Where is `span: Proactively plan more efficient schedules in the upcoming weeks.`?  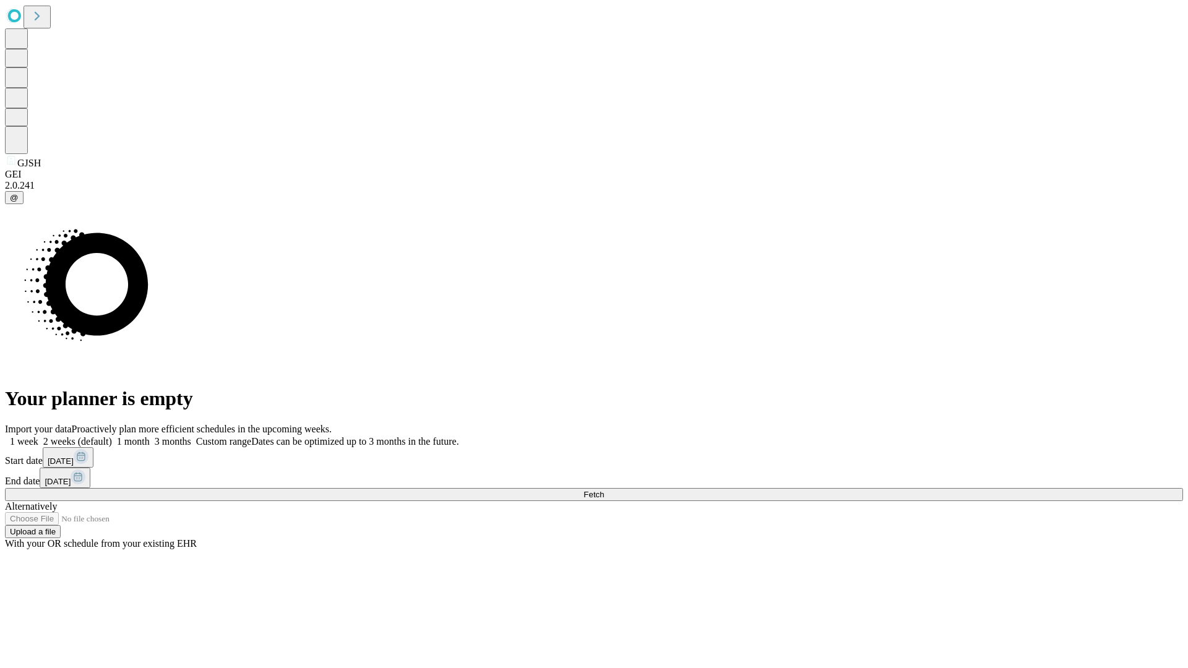
span: Proactively plan more efficient schedules in the upcoming weeks. is located at coordinates (202, 429).